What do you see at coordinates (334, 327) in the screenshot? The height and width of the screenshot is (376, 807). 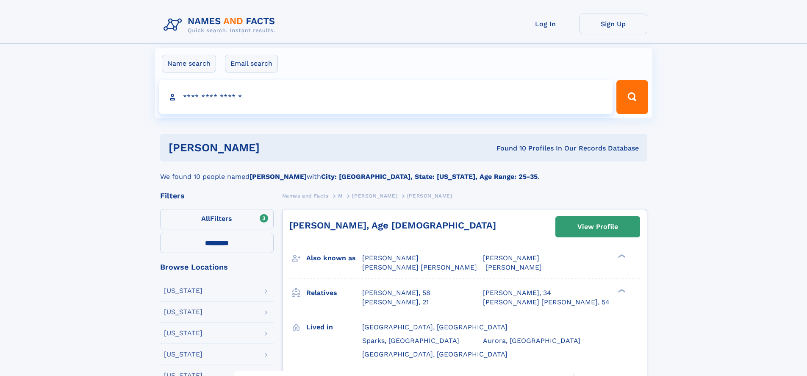 I see `h3: Lived in` at bounding box center [334, 327].